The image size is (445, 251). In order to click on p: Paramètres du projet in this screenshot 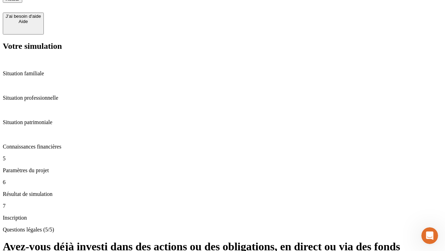, I will do `click(223, 170)`.